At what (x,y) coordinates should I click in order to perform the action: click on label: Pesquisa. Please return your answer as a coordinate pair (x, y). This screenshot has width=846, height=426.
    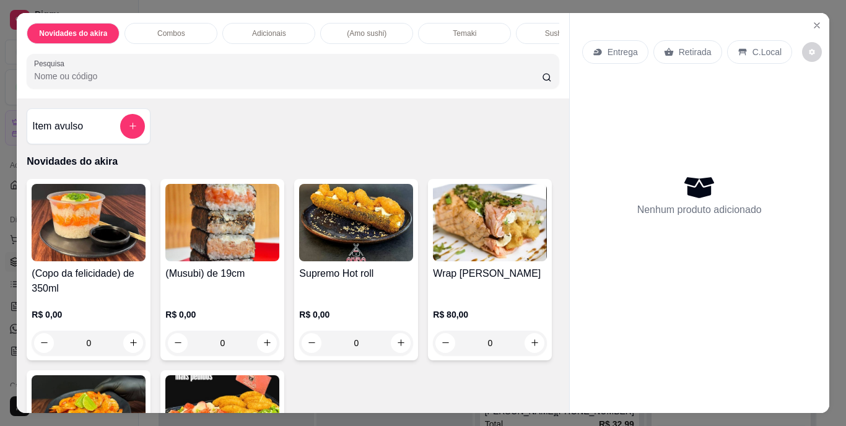
    Looking at the image, I should click on (51, 63).